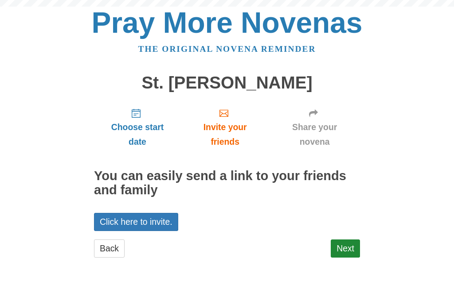 Image resolution: width=454 pixels, height=289 pixels. Describe the element at coordinates (227, 49) in the screenshot. I see `a: The original novena reminder` at that location.